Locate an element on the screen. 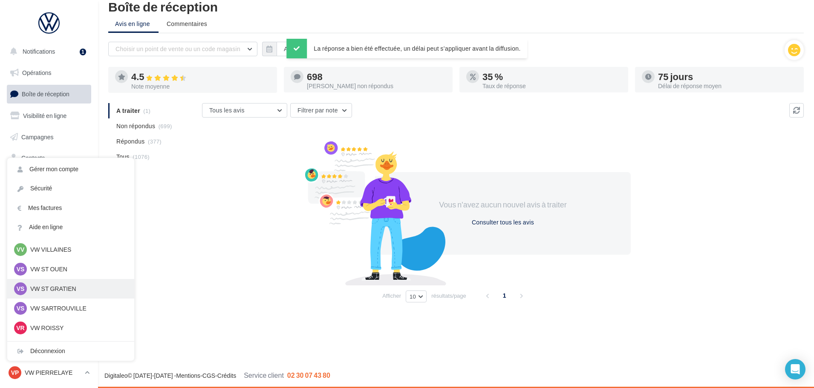 The image size is (814, 388). div: Note moyenne is located at coordinates (201, 86).